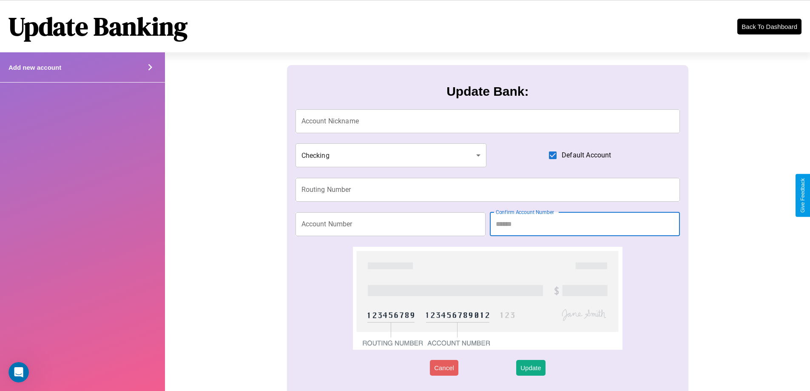  Describe the element at coordinates (586, 155) in the screenshot. I see `span: Default Account` at that location.